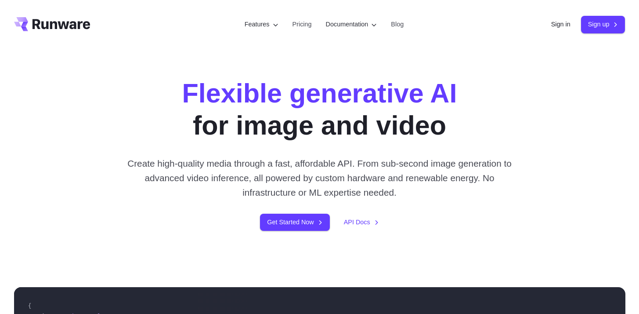 This screenshot has height=314, width=639. I want to click on a: Go to /, so click(52, 24).